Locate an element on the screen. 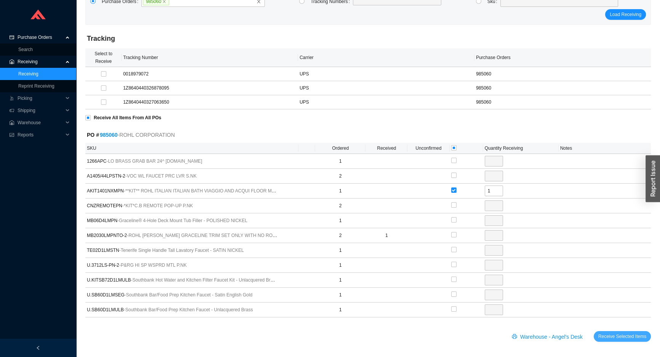 This screenshot has width=660, height=357. span: - ROHL CORPORATION is located at coordinates (146, 135).